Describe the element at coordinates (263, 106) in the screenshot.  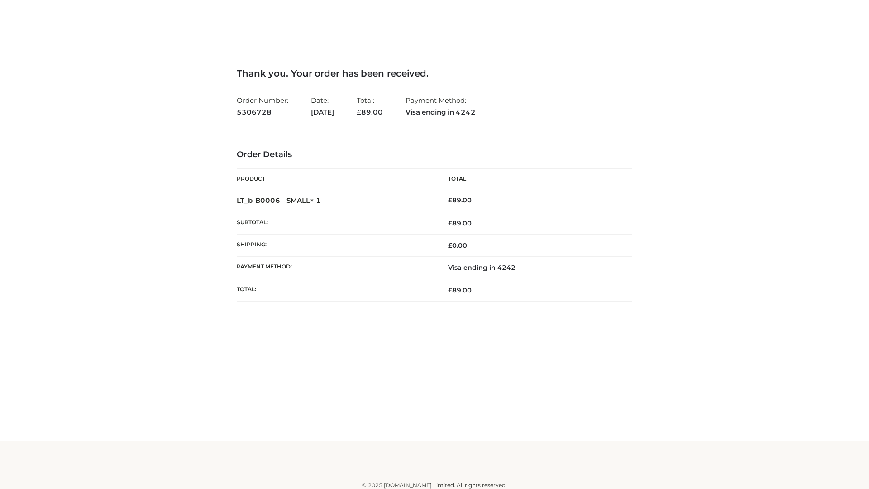
I see `li: Order Number:` at that location.